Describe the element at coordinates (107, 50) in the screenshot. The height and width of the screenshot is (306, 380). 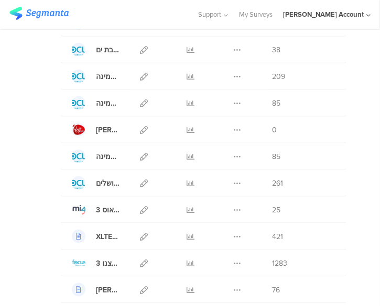
I see `div: פמינה בת ים` at that location.